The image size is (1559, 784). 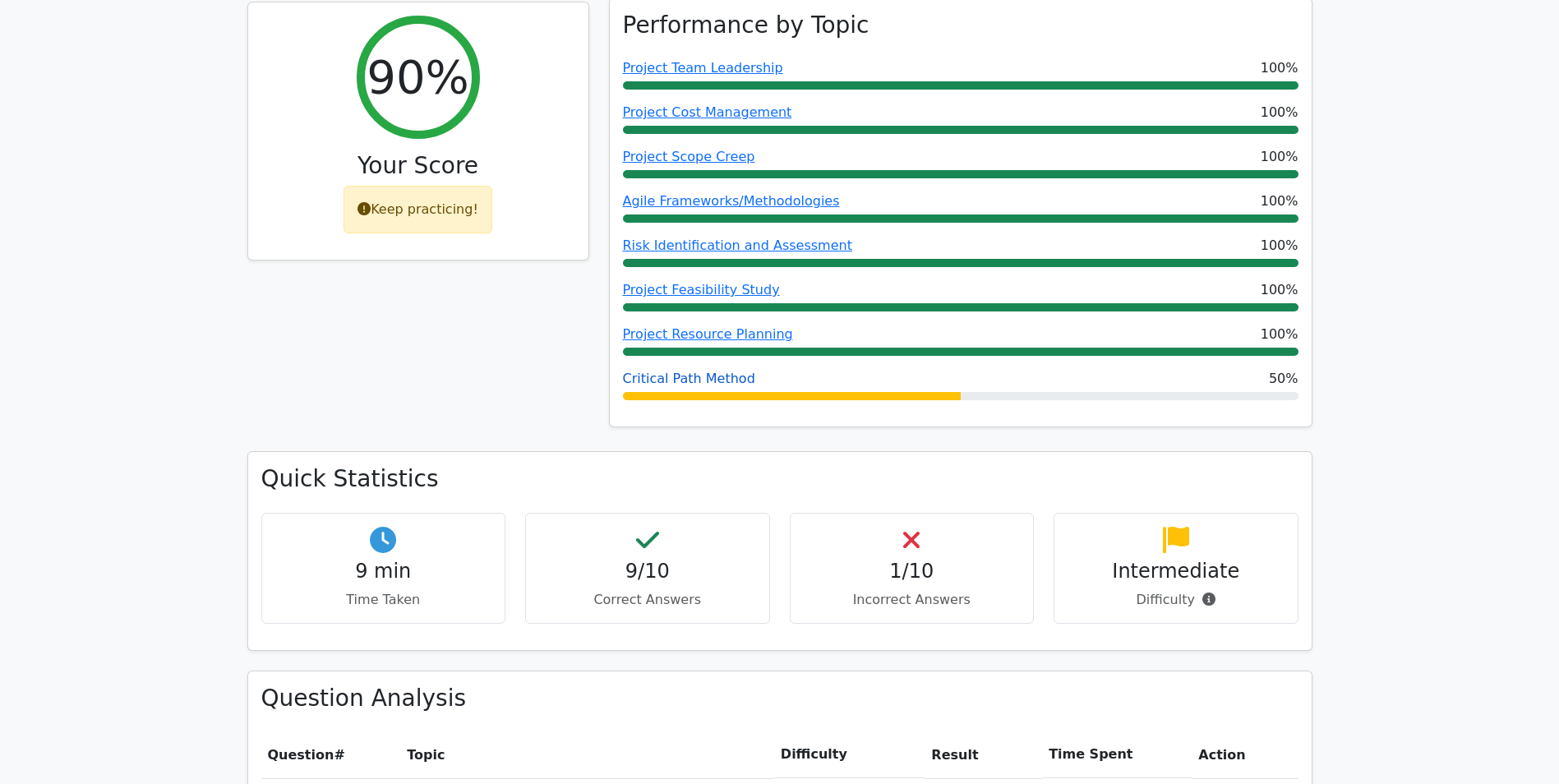 I want to click on p: Correct Answers, so click(x=647, y=599).